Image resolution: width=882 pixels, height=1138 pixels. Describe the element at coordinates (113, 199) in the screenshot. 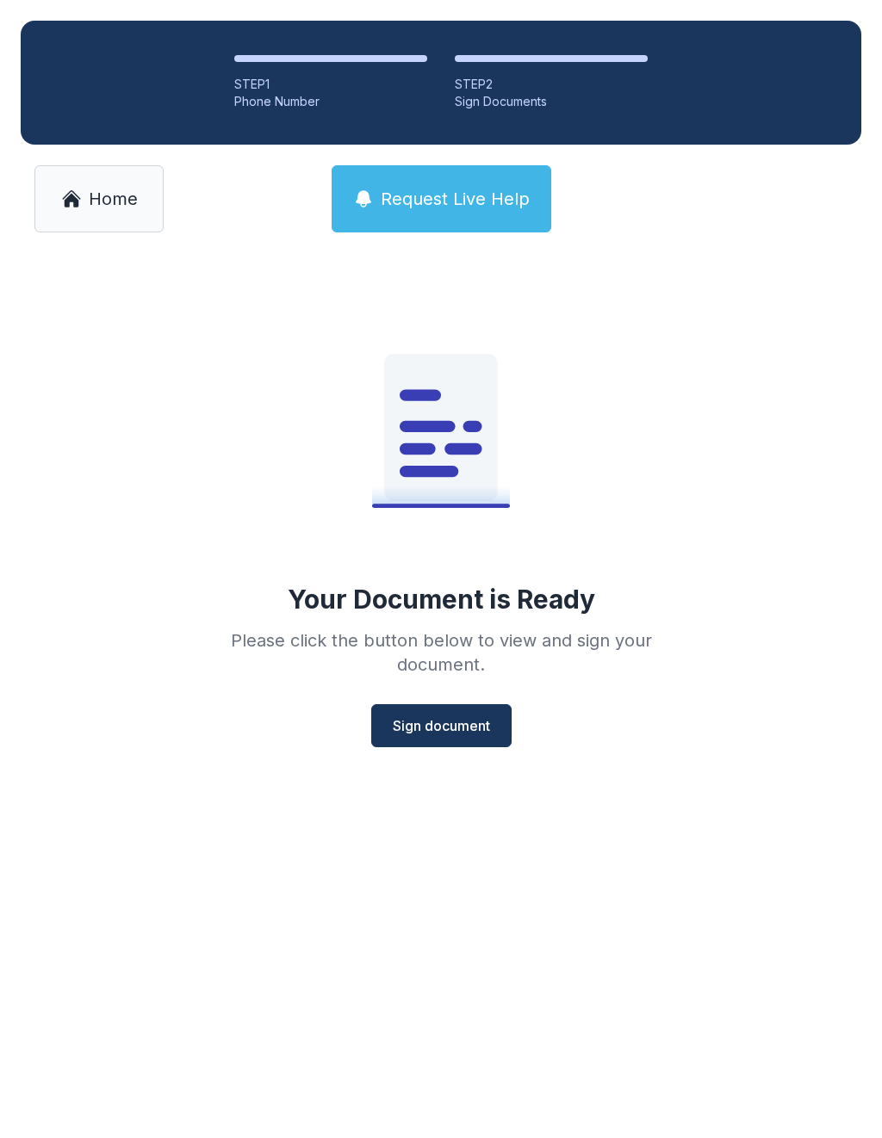

I see `span: Home` at that location.